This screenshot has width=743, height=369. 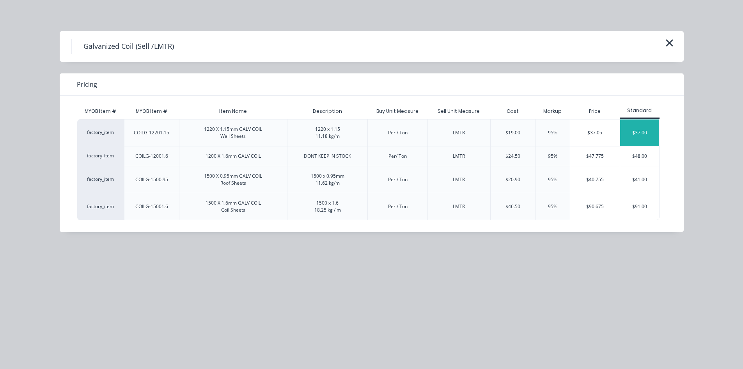 I want to click on div: $47.775, so click(x=595, y=156).